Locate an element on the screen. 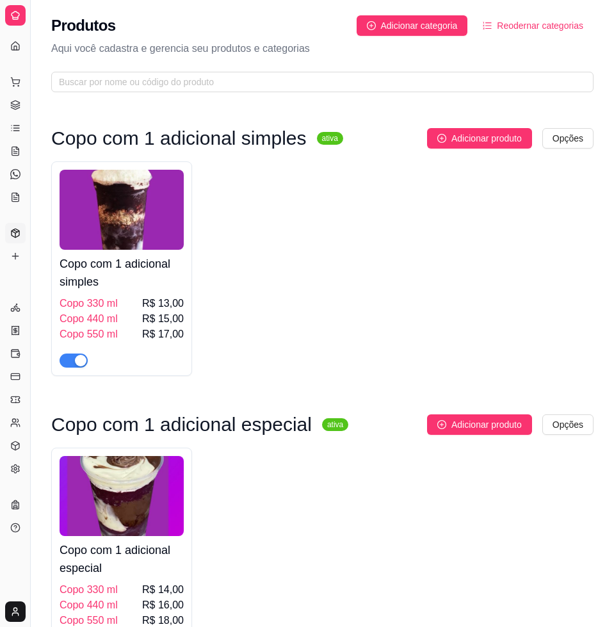  button: Reodernar categorias is located at coordinates (533, 26).